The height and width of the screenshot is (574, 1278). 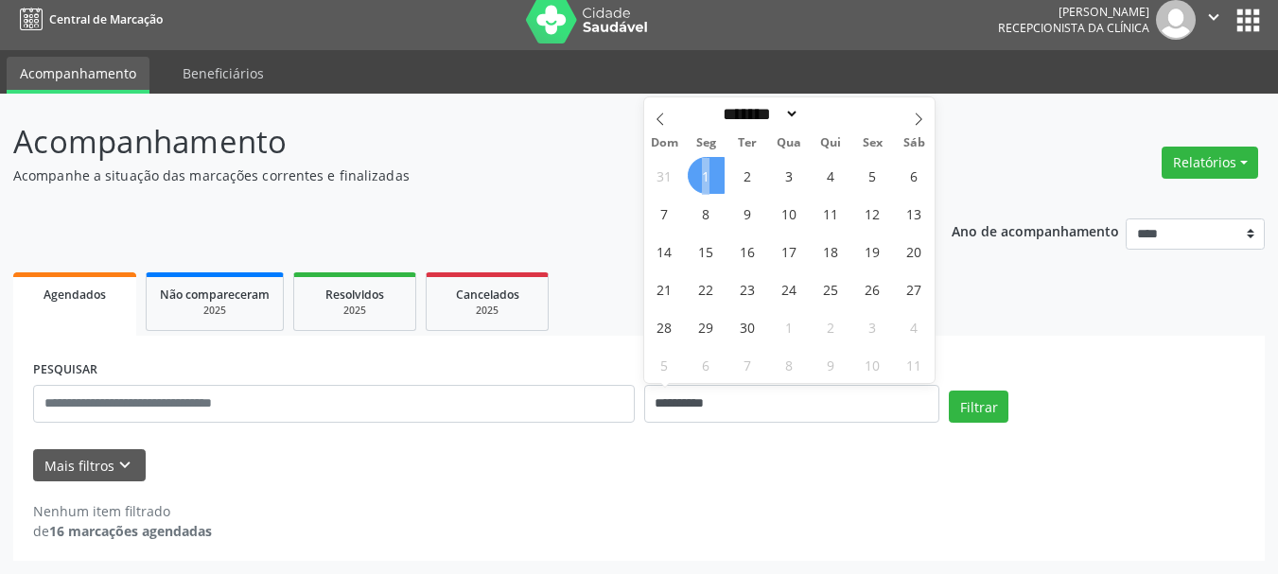 What do you see at coordinates (215, 294) in the screenshot?
I see `span: Não compareceram` at bounding box center [215, 294].